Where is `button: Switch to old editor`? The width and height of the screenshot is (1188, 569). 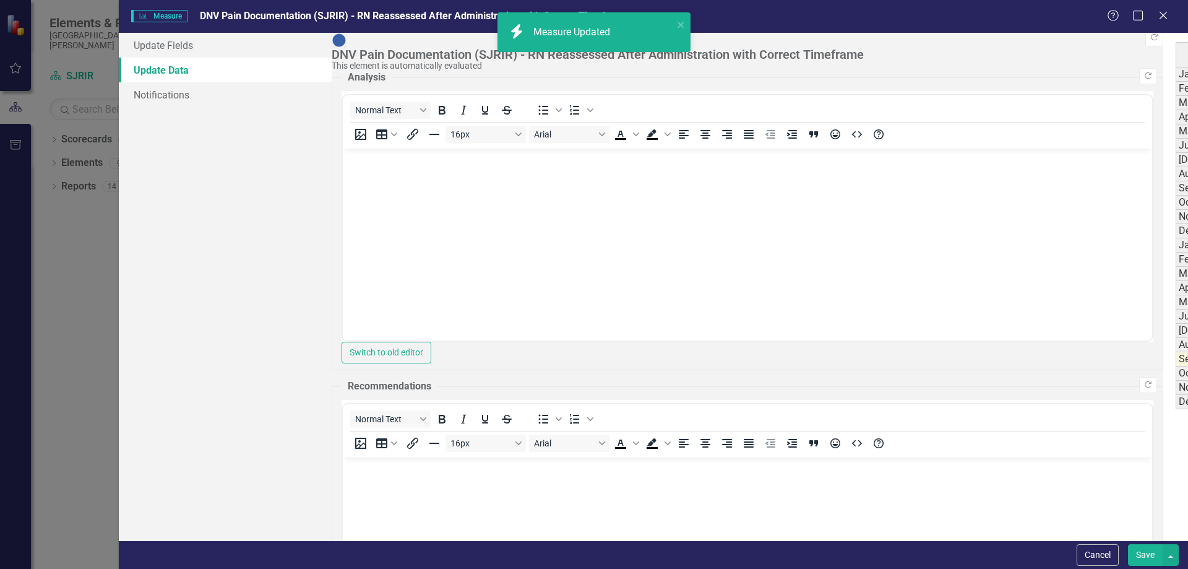
button: Switch to old editor is located at coordinates (386, 352).